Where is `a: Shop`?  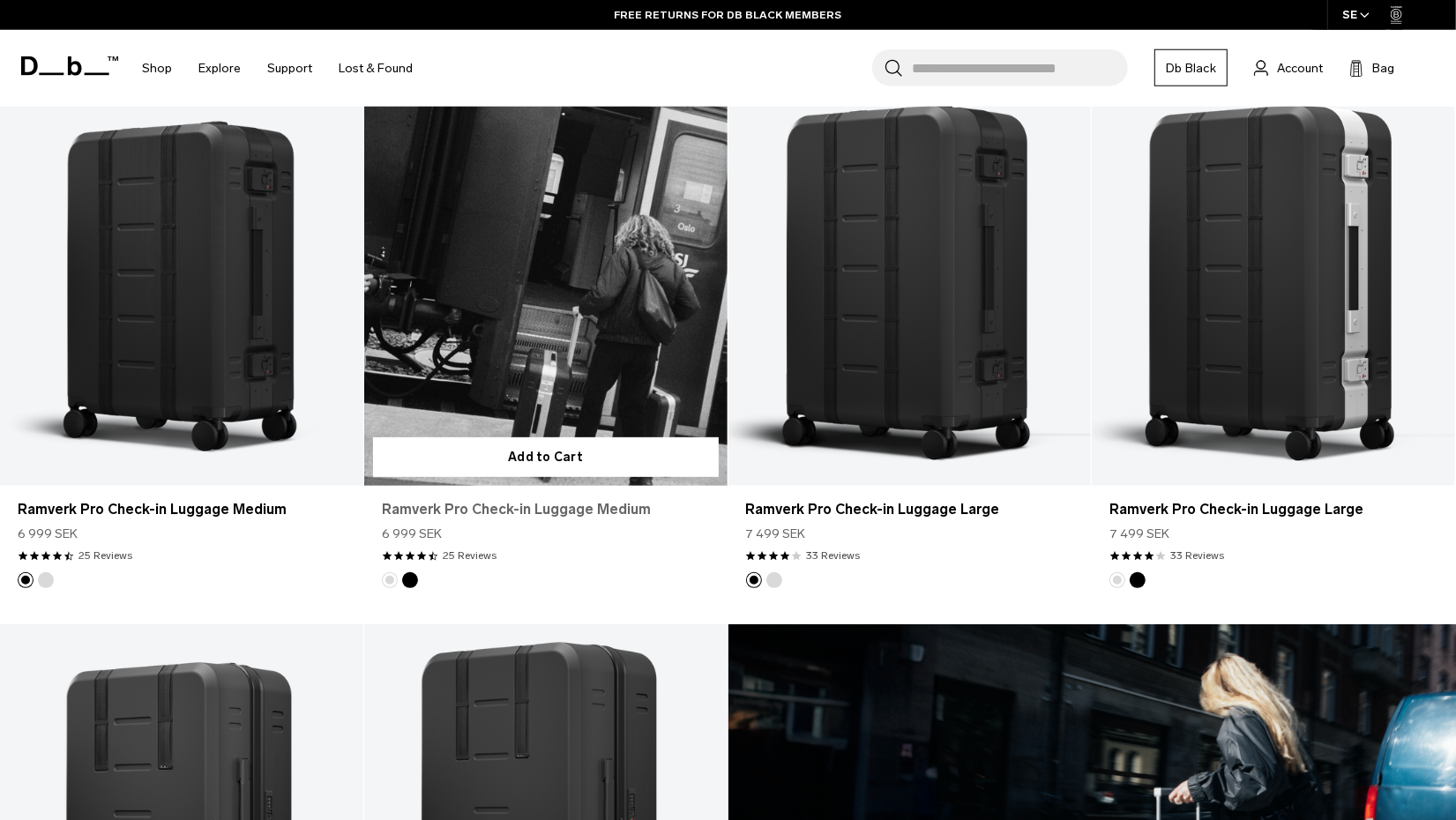
a: Shop is located at coordinates (157, 68).